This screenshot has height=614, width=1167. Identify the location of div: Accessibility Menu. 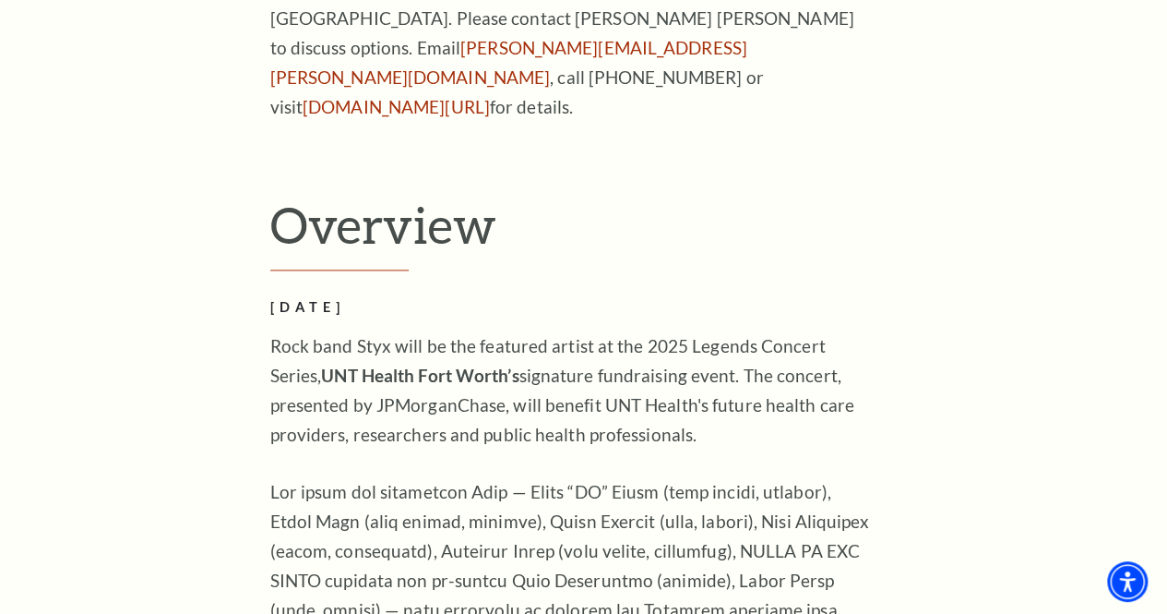
(1128, 581).